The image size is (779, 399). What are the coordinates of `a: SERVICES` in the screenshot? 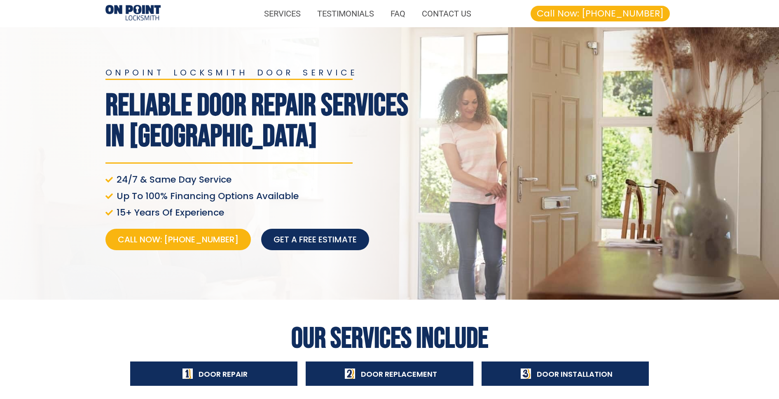 It's located at (282, 14).